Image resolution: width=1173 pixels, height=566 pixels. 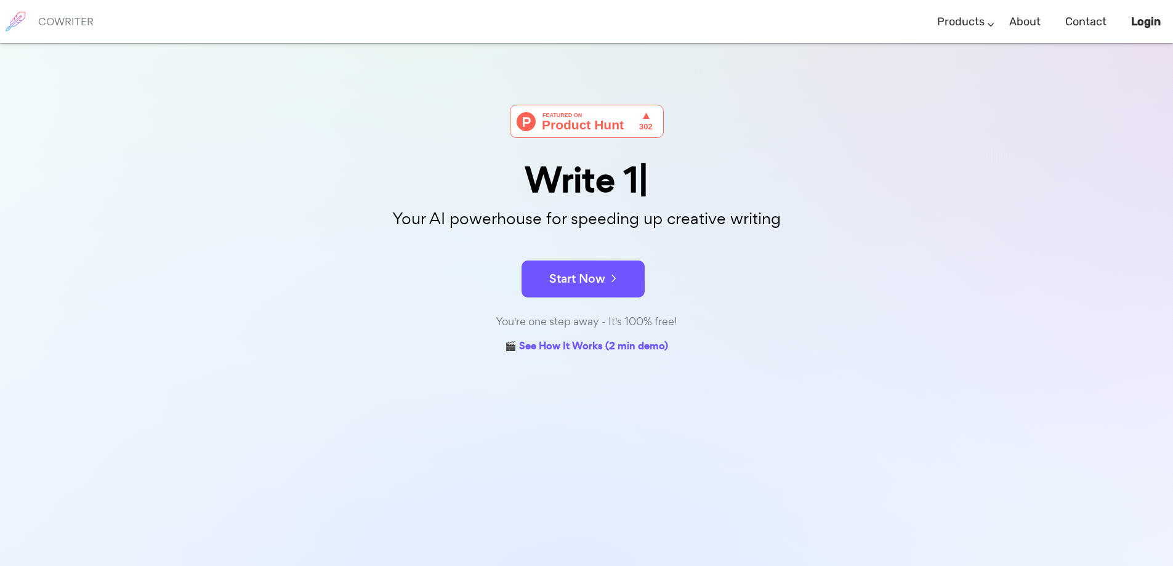 I want to click on button: Start Now, so click(x=583, y=279).